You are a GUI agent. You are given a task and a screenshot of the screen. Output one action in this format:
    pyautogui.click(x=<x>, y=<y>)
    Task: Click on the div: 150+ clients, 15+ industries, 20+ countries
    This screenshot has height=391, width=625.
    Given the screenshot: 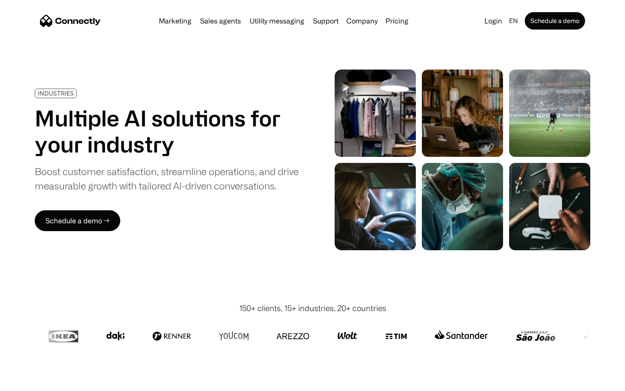 What is the action you would take?
    pyautogui.click(x=313, y=308)
    